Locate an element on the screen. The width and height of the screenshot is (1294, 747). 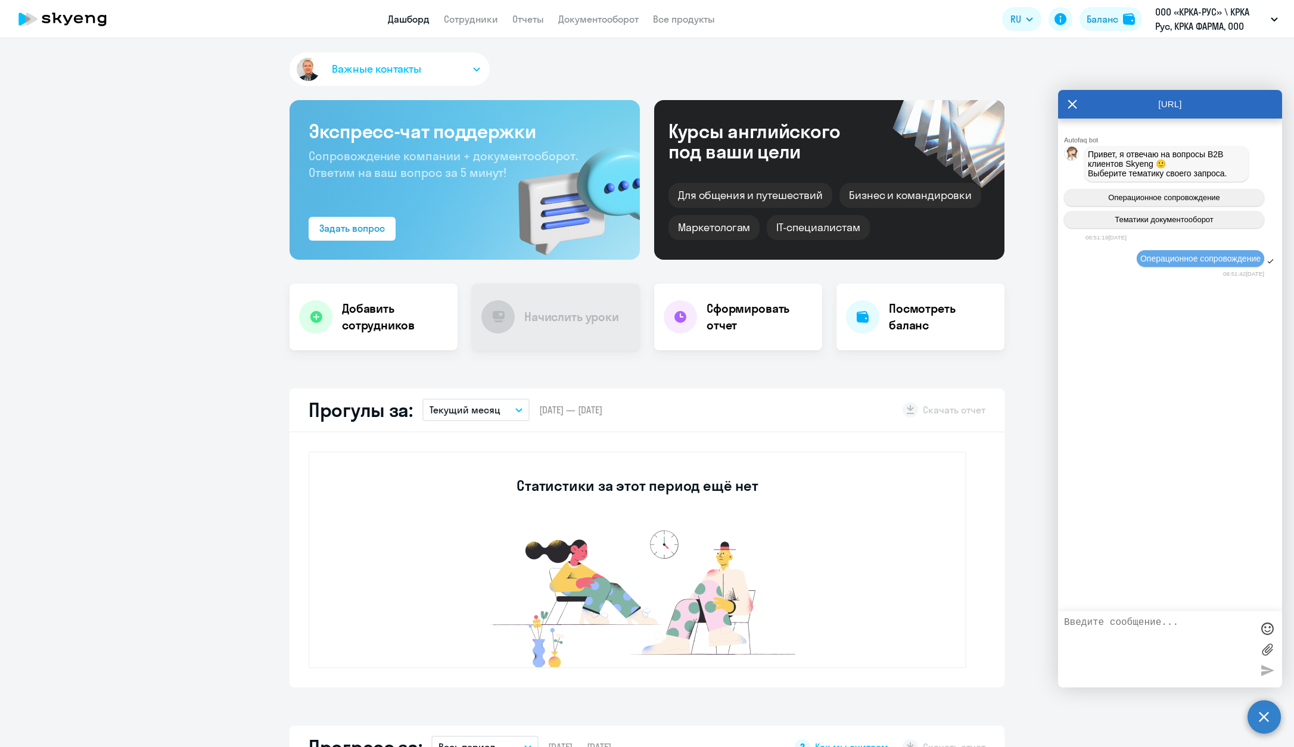
h4: Сформировать отчет is located at coordinates (759, 317).